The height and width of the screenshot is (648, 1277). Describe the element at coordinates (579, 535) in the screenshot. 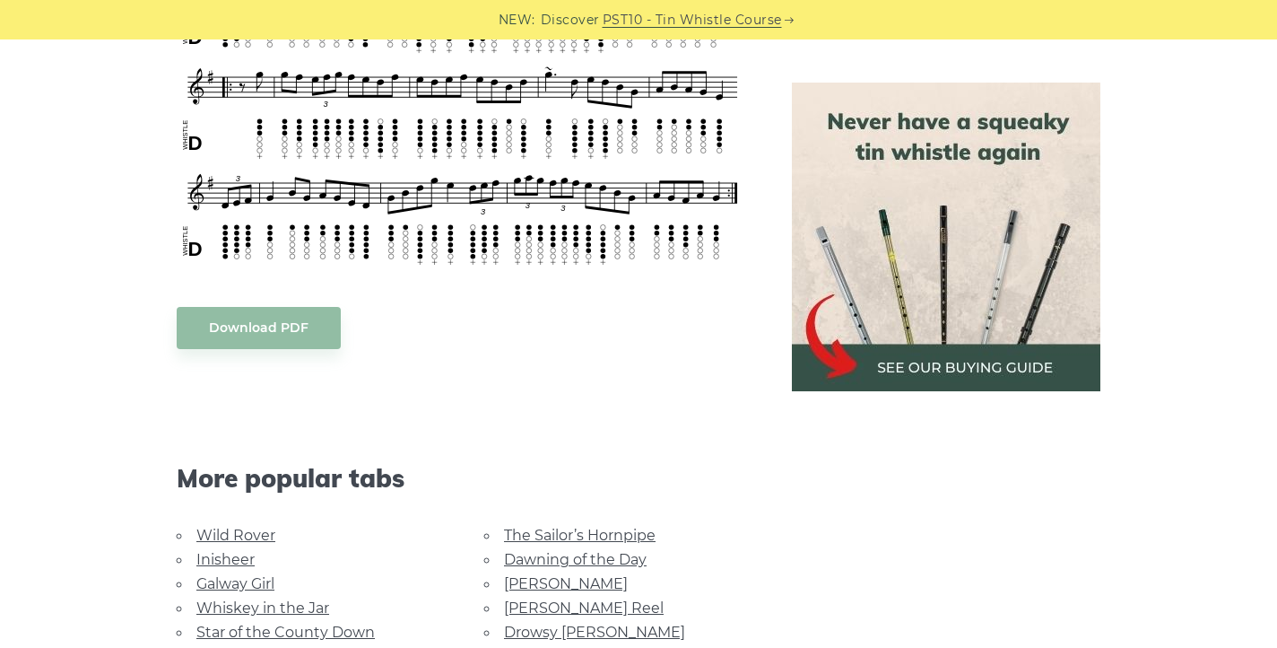

I see `a: The Sailor’s Hornpipe` at that location.